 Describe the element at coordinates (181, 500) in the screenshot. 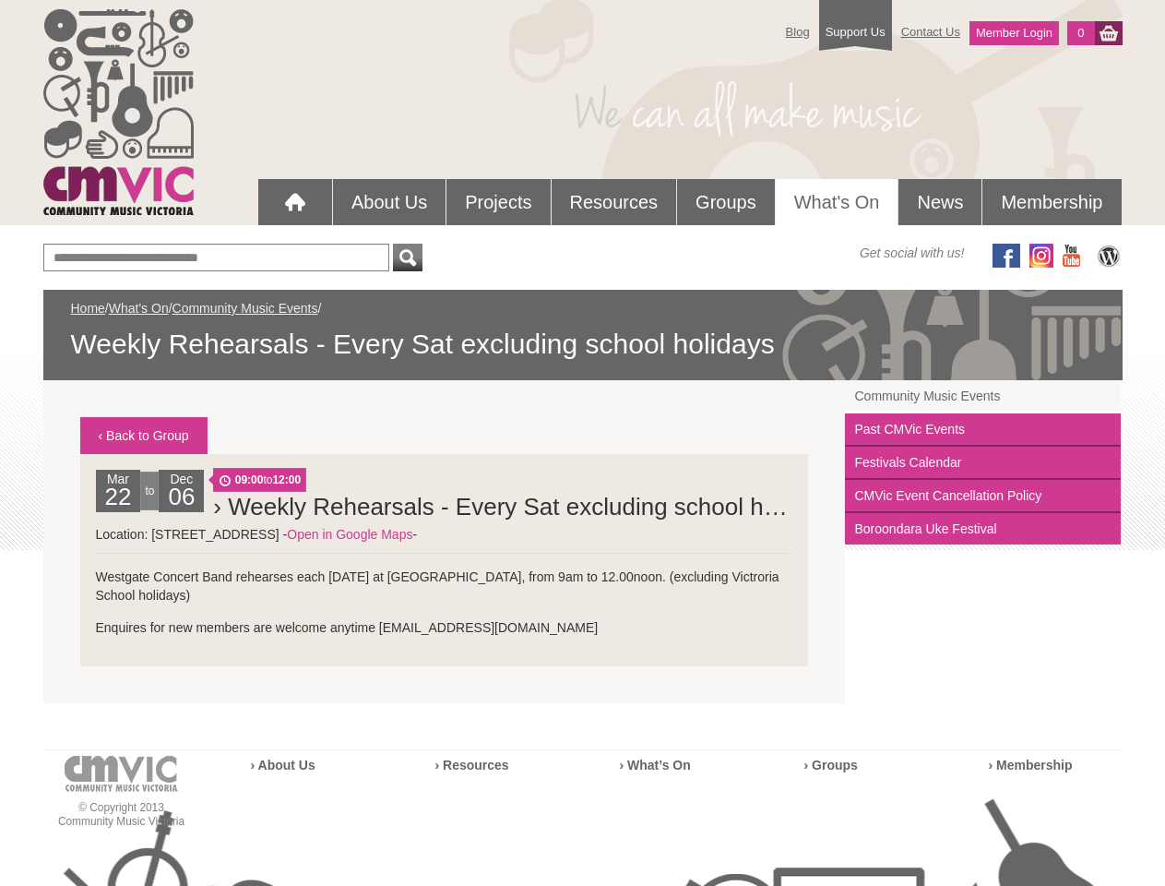

I see `h2: 06` at that location.